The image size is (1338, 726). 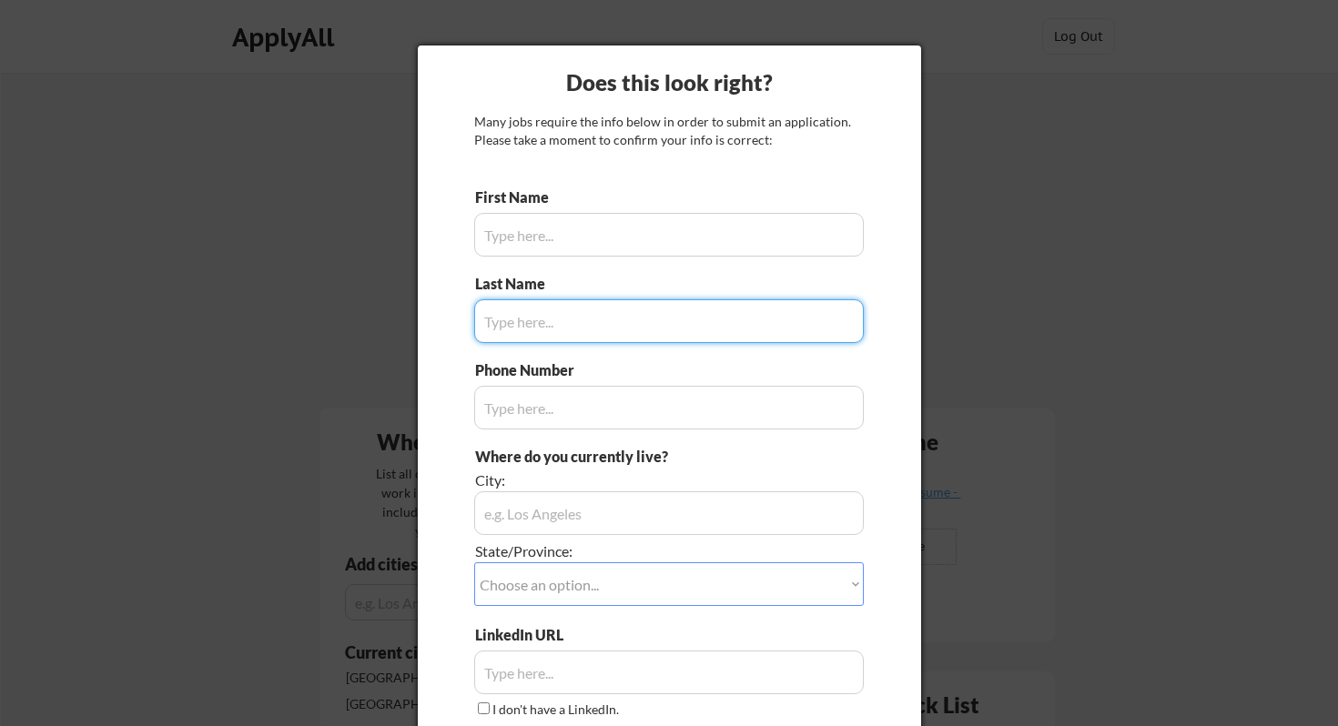 I want to click on div: Phone Number, so click(x=530, y=370).